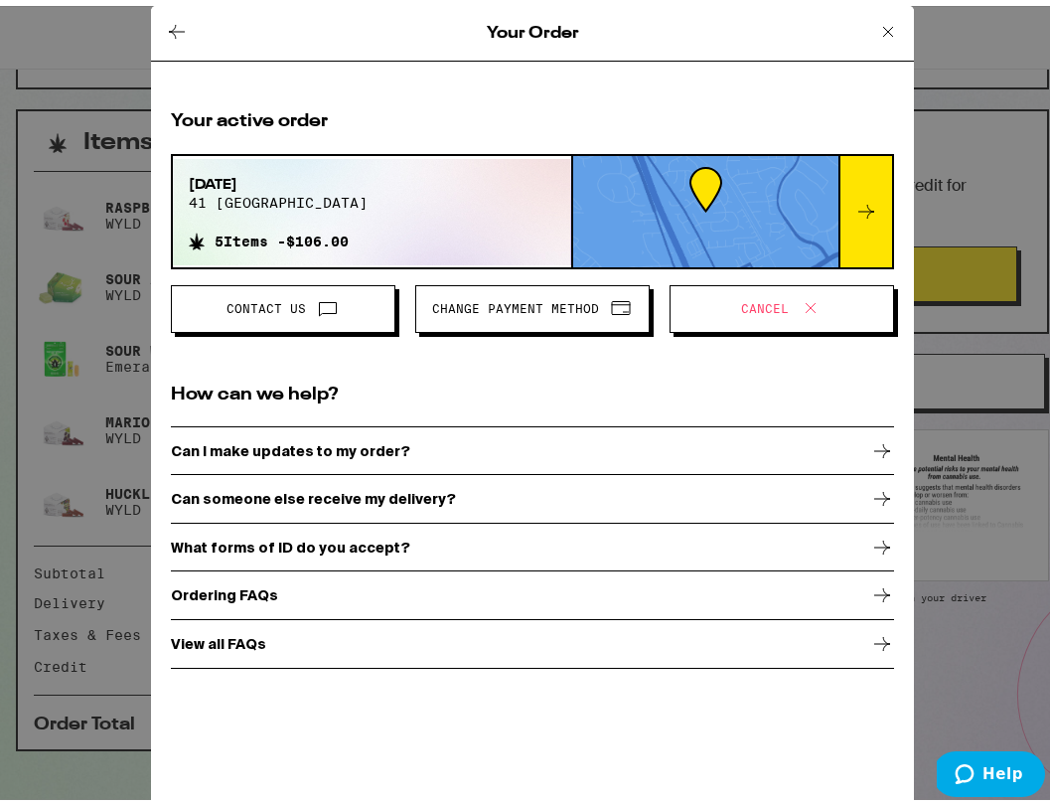  What do you see at coordinates (219, 638) in the screenshot?
I see `p: View all FAQs` at bounding box center [219, 638].